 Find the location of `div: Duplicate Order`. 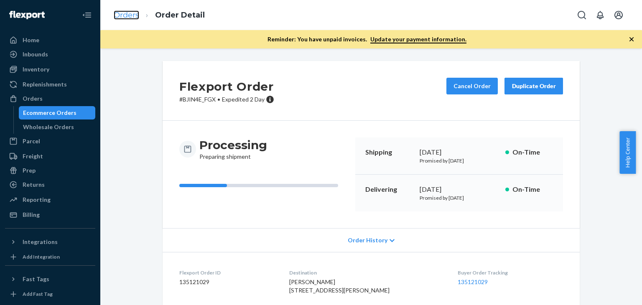

div: Duplicate Order is located at coordinates (533, 86).